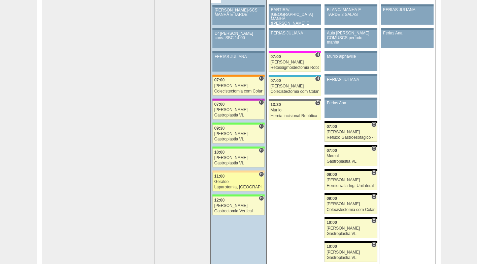 This screenshot has width=477, height=264. I want to click on div: Herniorrafia Ing. Unilateral VL, so click(351, 185).